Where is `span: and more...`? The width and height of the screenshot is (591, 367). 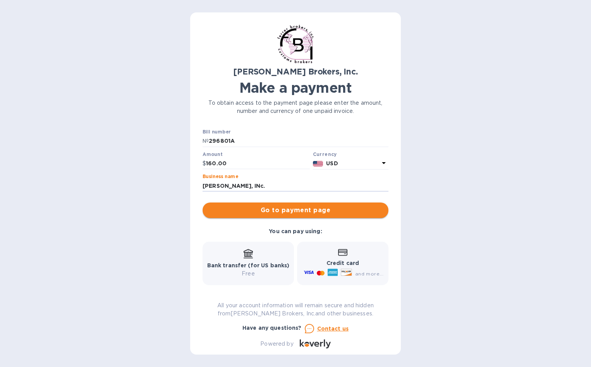
span: and more... is located at coordinates (369, 273).